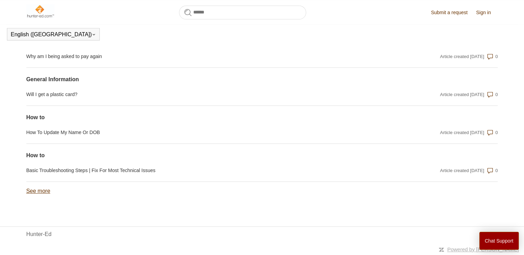 This screenshot has width=524, height=255. What do you see at coordinates (499, 241) in the screenshot?
I see `button: Chat Support` at bounding box center [499, 241].